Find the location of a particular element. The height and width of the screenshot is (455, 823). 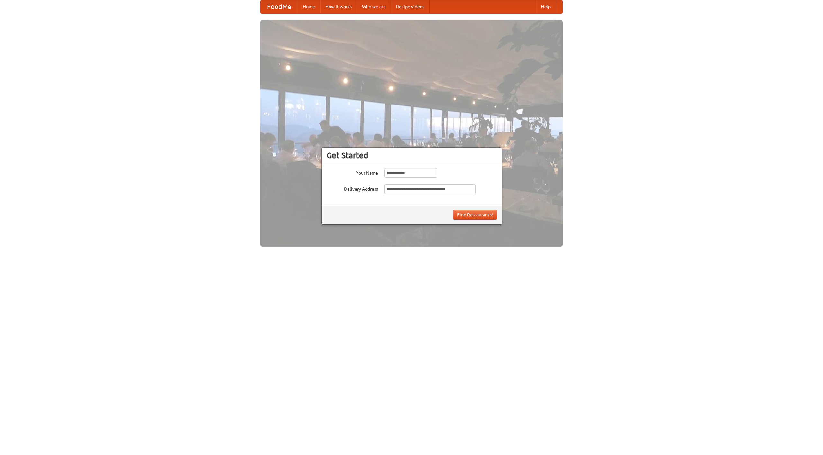

button: Find Restaurants! is located at coordinates (475, 215).